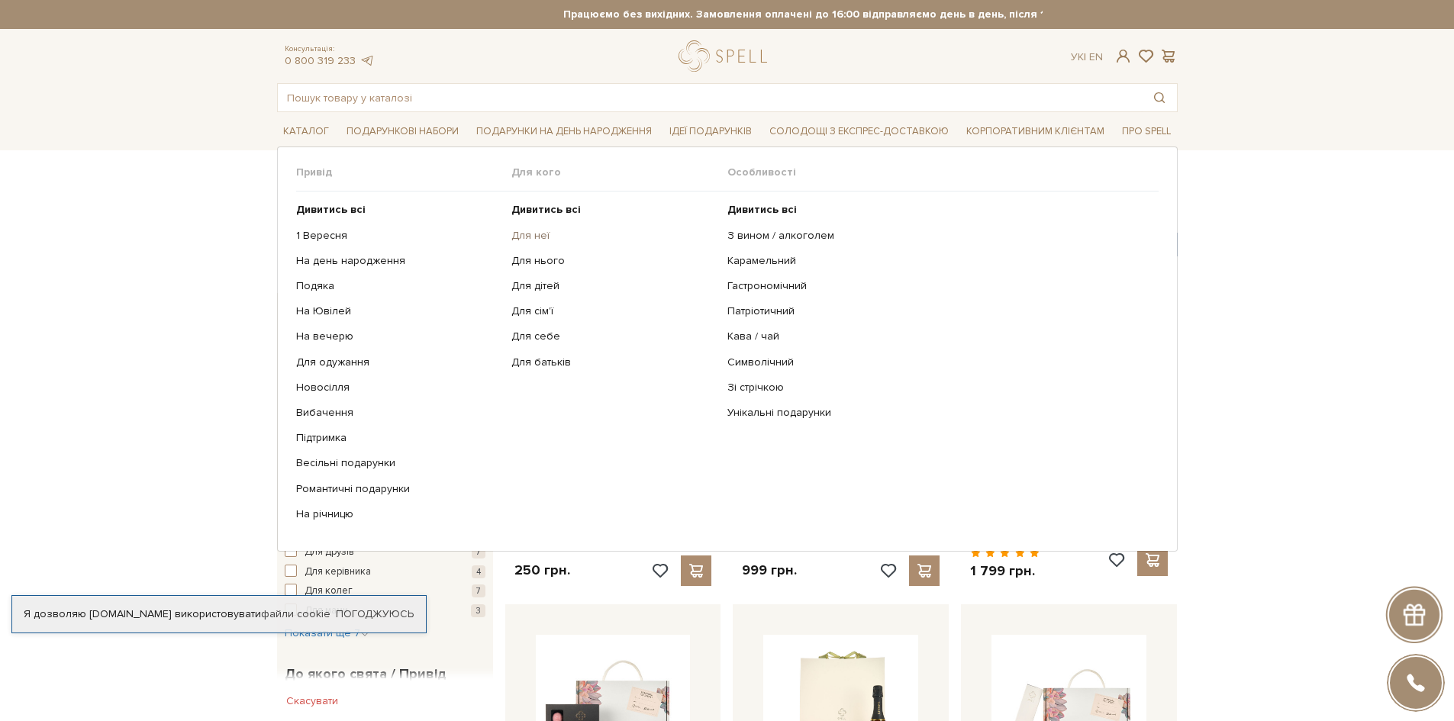 The image size is (1454, 721). What do you see at coordinates (1159, 98) in the screenshot?
I see `button: Пошук товару у каталозі` at bounding box center [1159, 98].